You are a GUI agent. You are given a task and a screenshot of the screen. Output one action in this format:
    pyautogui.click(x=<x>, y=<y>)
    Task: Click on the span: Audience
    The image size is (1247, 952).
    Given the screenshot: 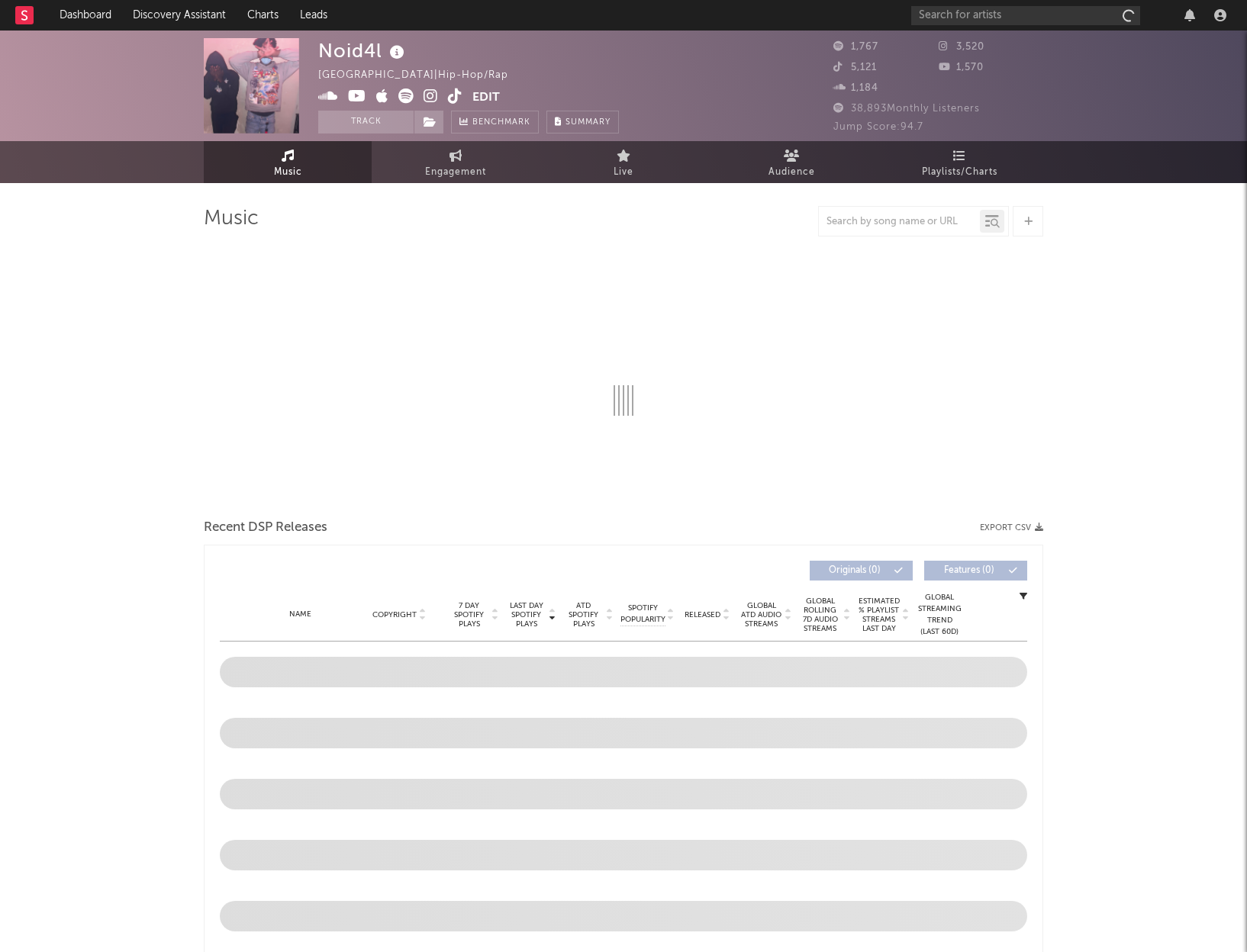 What is the action you would take?
    pyautogui.click(x=791, y=173)
    